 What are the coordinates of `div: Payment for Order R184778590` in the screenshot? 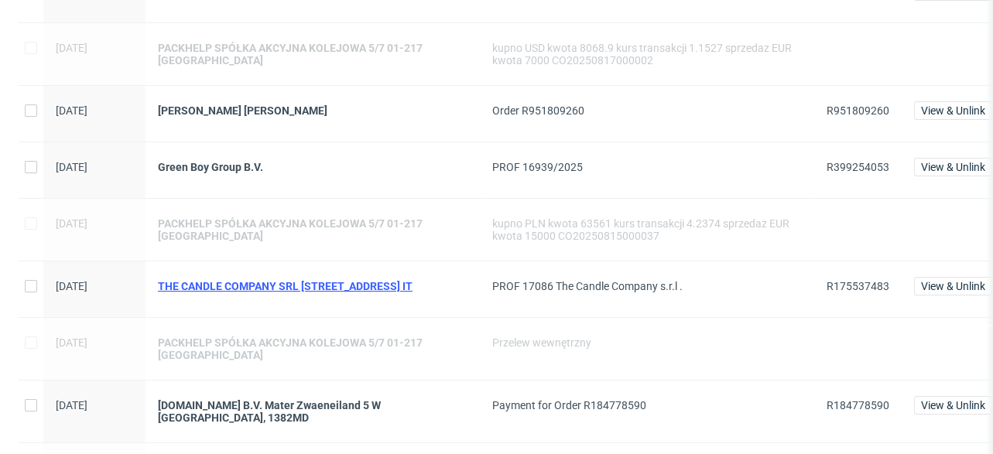 It's located at (647, 406).